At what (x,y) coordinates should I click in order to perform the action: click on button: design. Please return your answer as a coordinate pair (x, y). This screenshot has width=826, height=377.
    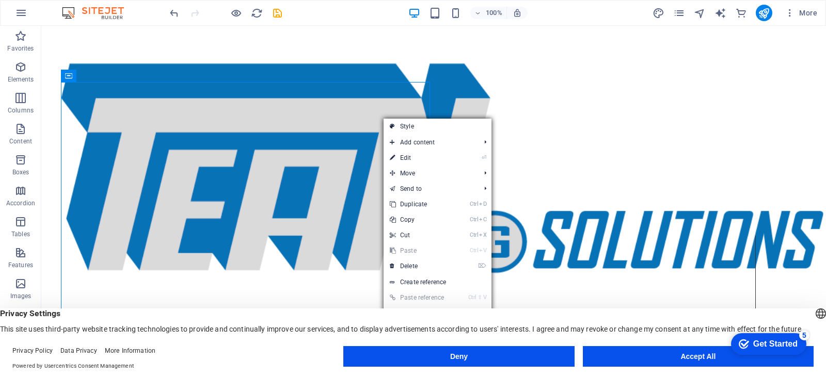
    Looking at the image, I should click on (659, 13).